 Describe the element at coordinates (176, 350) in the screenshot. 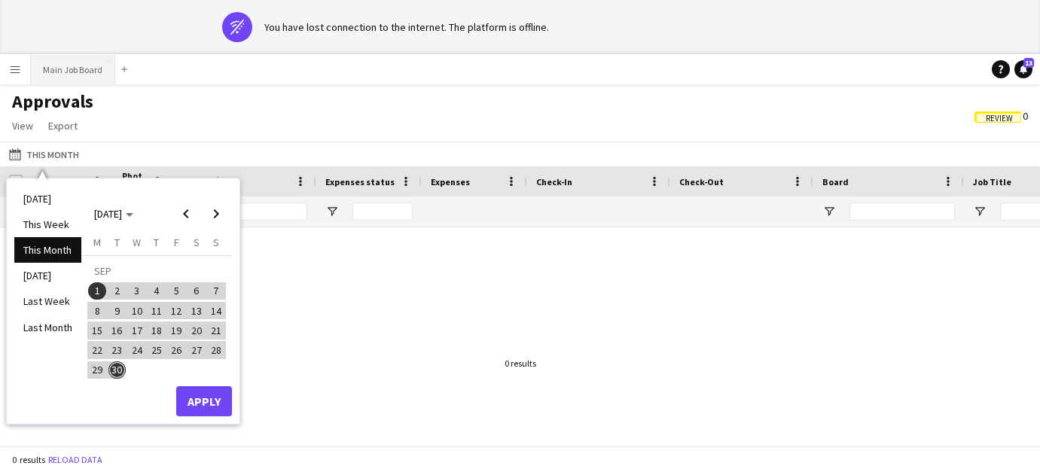

I see `span: 26` at that location.